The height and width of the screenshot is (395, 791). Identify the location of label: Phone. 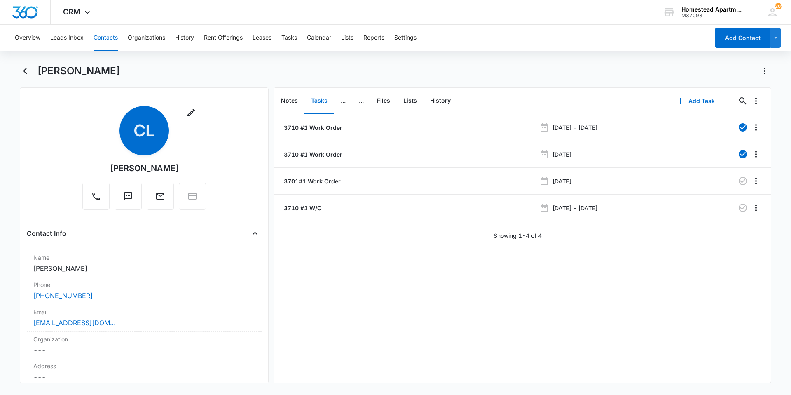
(144, 284).